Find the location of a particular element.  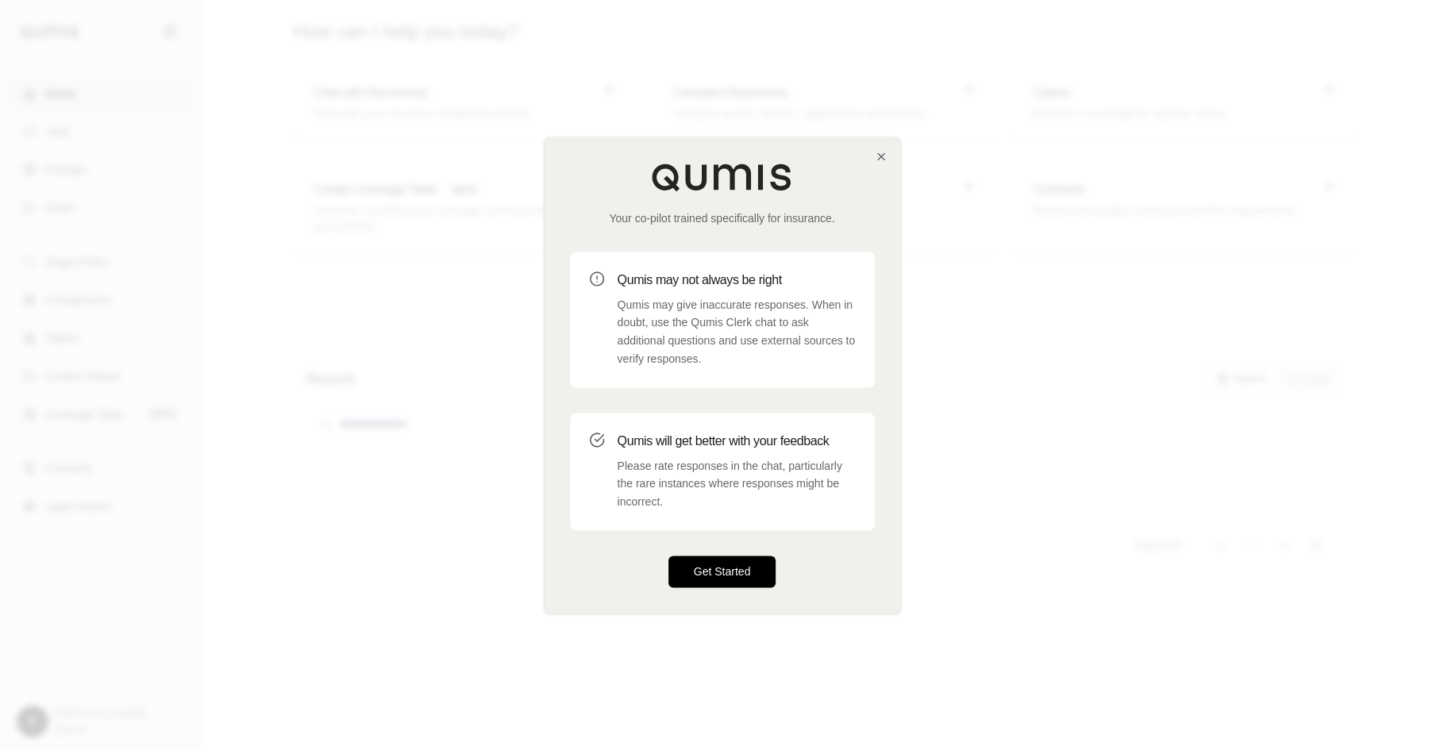

h3: Qumis may not always be right is located at coordinates (737, 280).